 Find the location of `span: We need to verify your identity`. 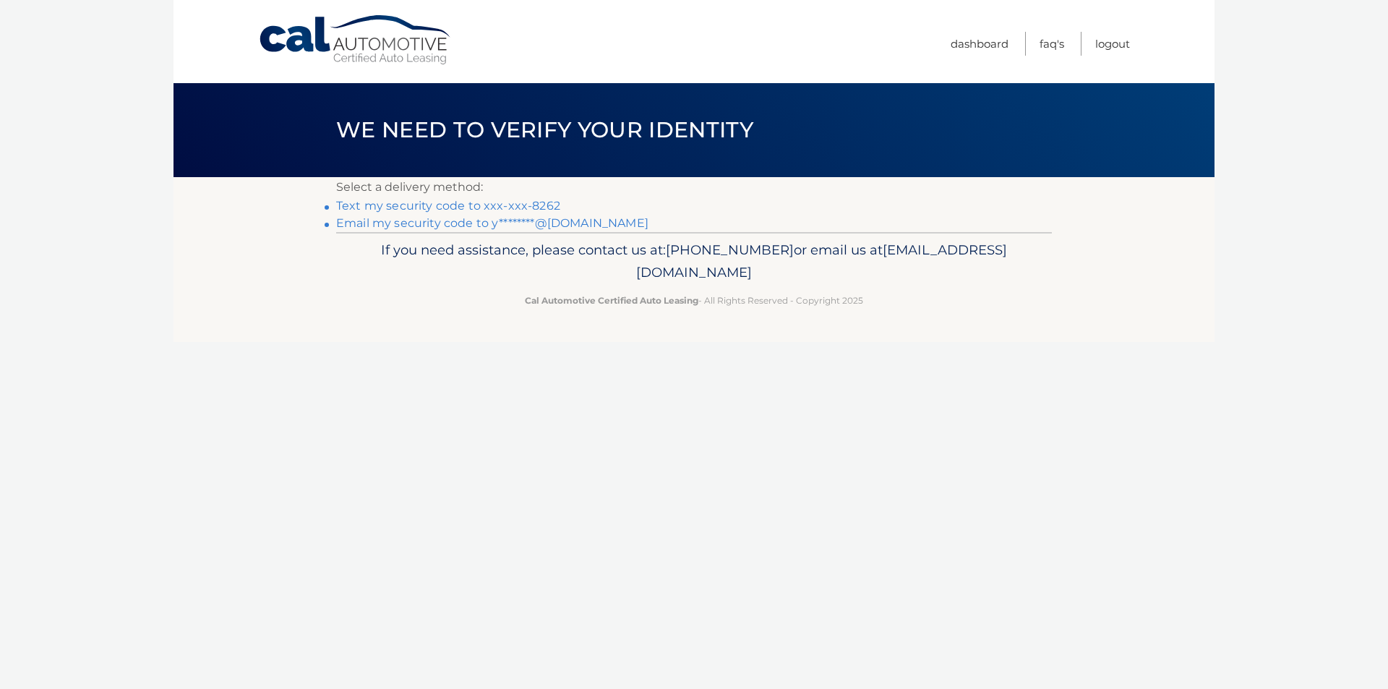

span: We need to verify your identity is located at coordinates (545, 129).